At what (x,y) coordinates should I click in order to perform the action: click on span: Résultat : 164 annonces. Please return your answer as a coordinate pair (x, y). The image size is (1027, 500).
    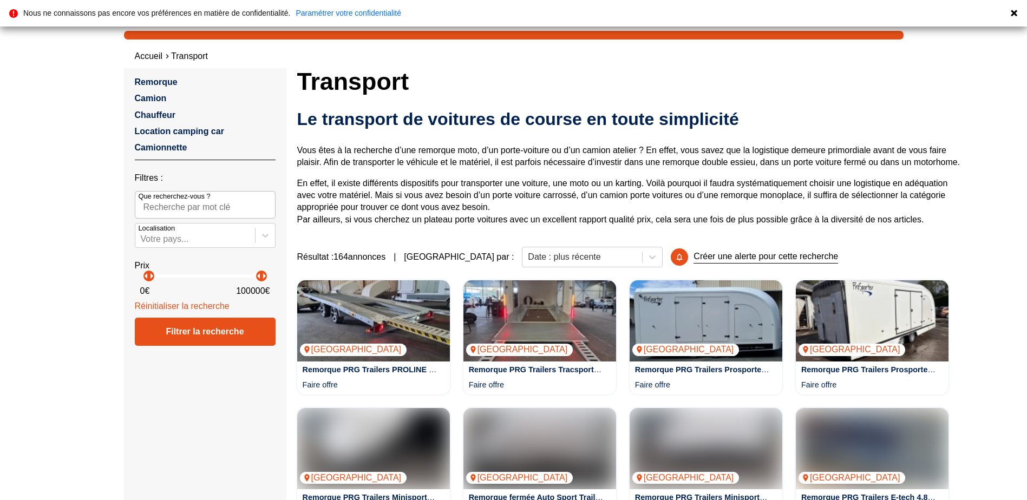
    Looking at the image, I should click on (342, 257).